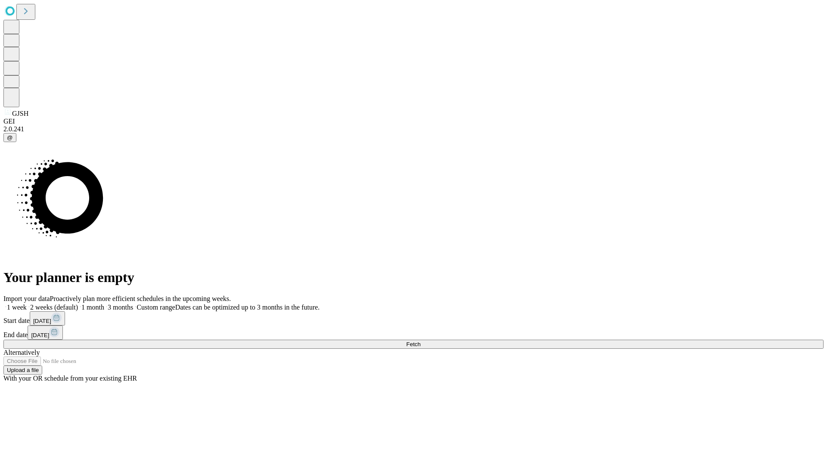  I want to click on span: Fetch, so click(413, 344).